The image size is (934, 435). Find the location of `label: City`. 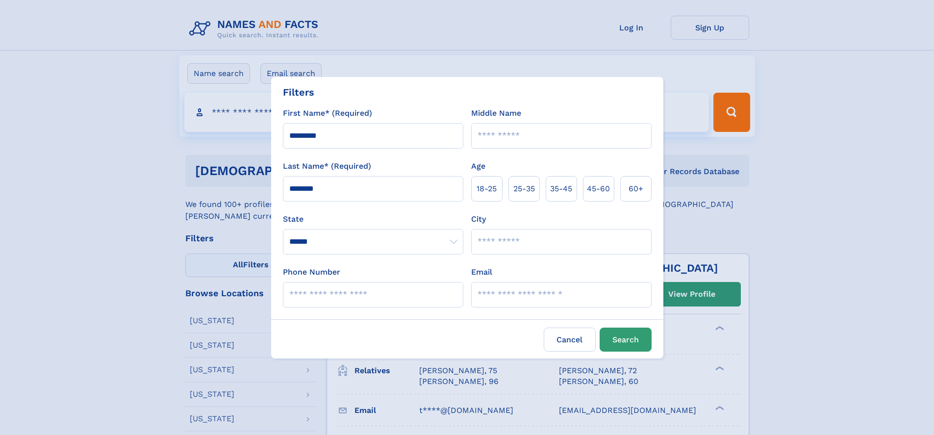

label: City is located at coordinates (479, 219).